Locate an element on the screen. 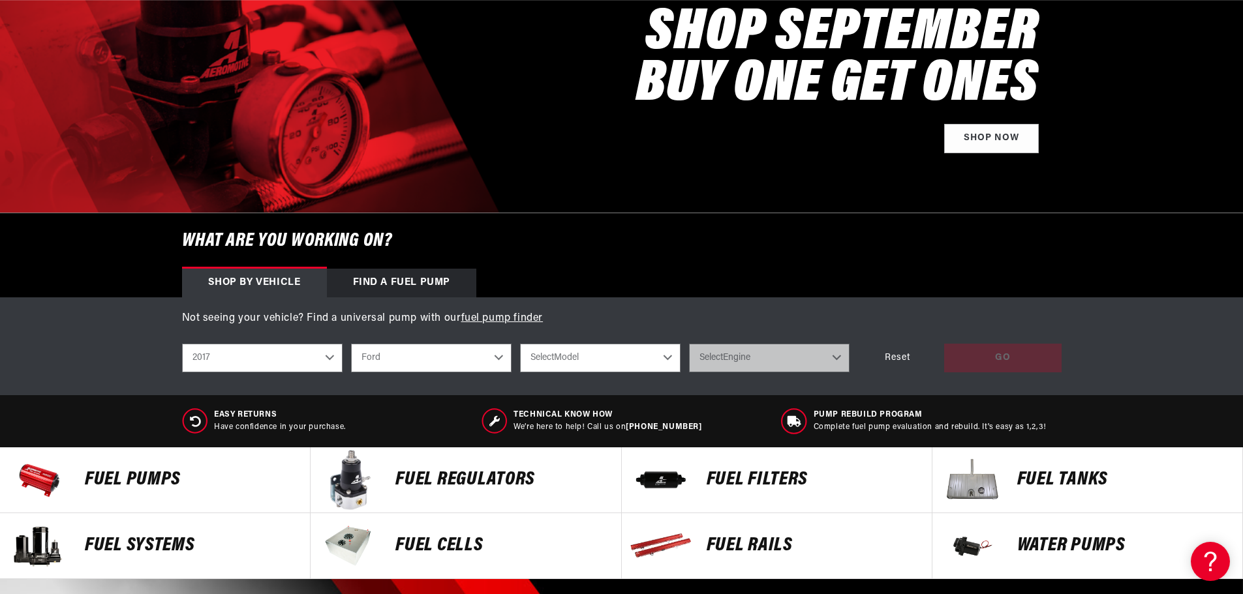 This screenshot has width=1243, height=594. a: FUEL REGULATORS FUEL REGULATORS is located at coordinates (466, 480).